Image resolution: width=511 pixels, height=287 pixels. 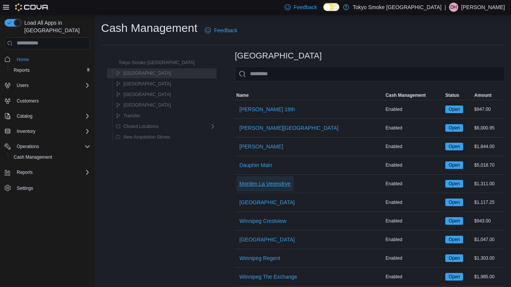 What do you see at coordinates (259, 258) in the screenshot?
I see `span: Winnipeg Regent` at bounding box center [259, 258].